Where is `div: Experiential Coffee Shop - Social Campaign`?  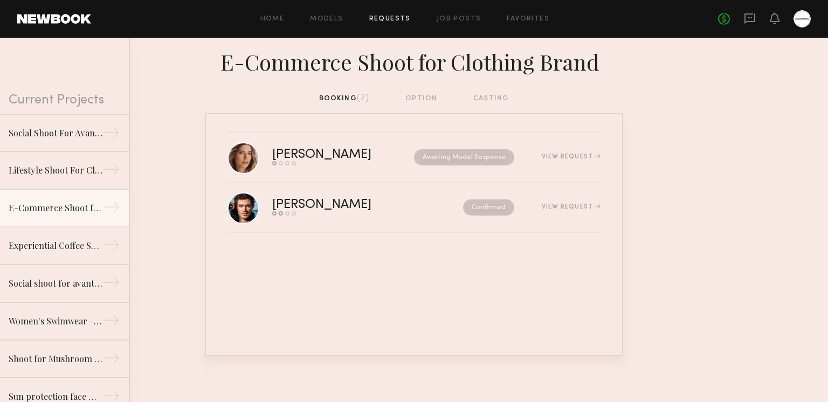 div: Experiential Coffee Shop - Social Campaign is located at coordinates (56, 246).